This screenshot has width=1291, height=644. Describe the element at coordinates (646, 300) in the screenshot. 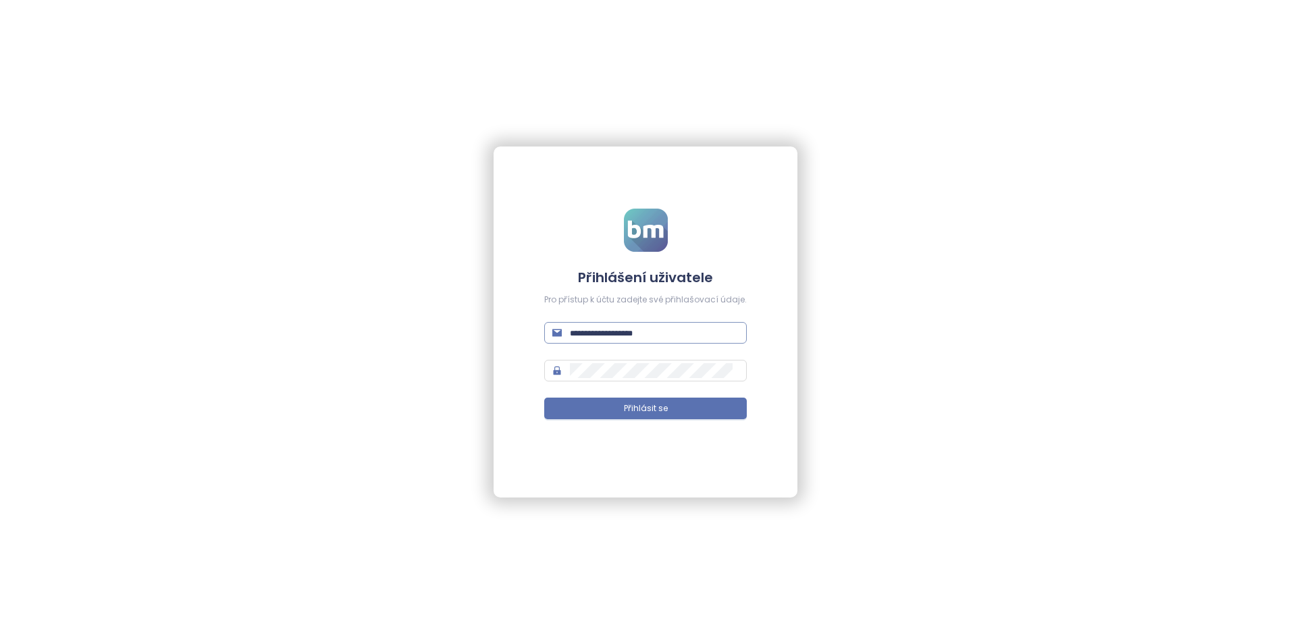

I see `div: Pro přístup k účtu zadejte své přihlašovací údaje.` at that location.